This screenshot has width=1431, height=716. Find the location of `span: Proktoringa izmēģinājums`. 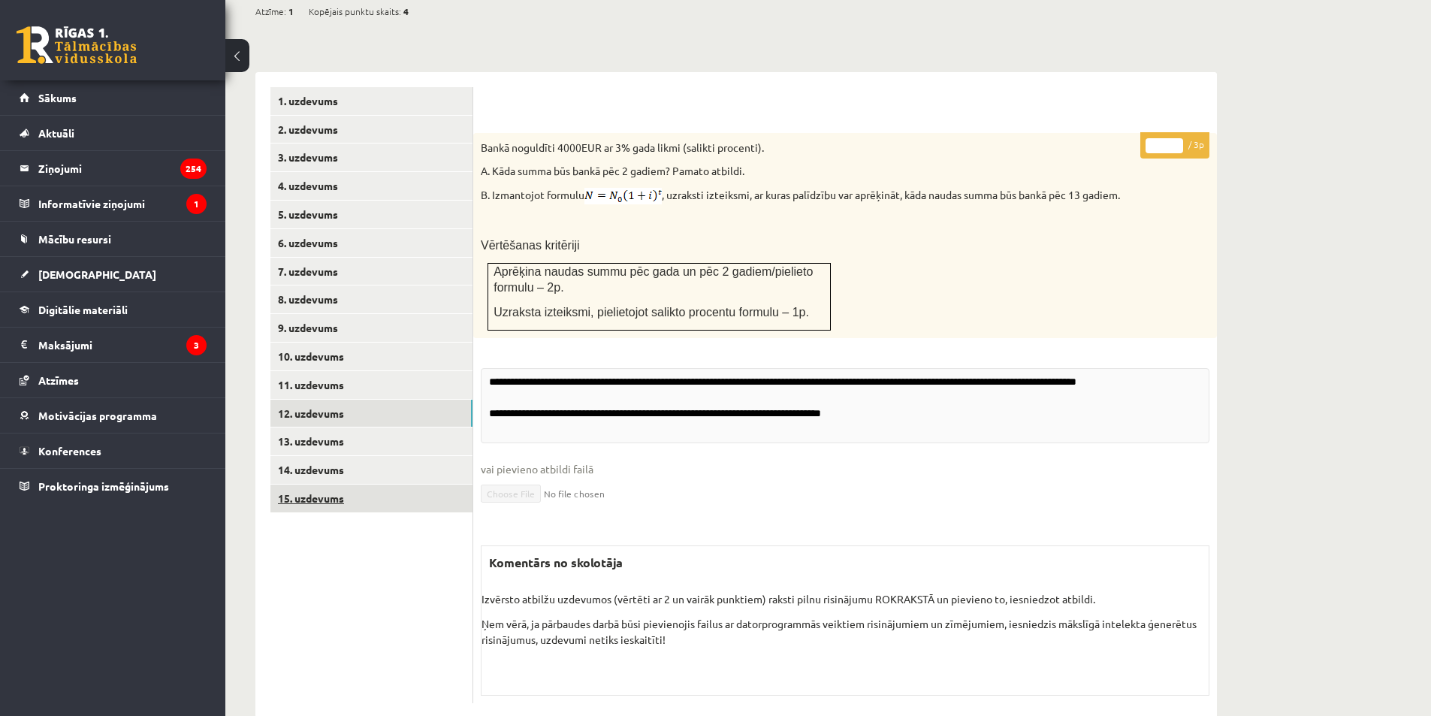

span: Proktoringa izmēģinājums is located at coordinates (104, 486).